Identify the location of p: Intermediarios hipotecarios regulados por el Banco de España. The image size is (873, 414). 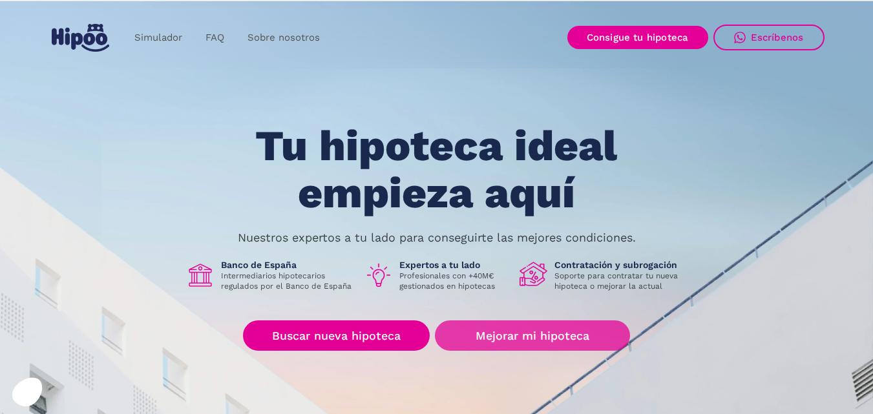
(288, 281).